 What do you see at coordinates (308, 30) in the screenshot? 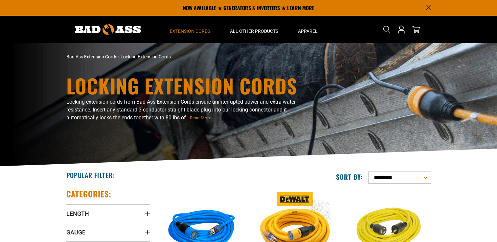
I see `summary: Apparel` at bounding box center [308, 30].